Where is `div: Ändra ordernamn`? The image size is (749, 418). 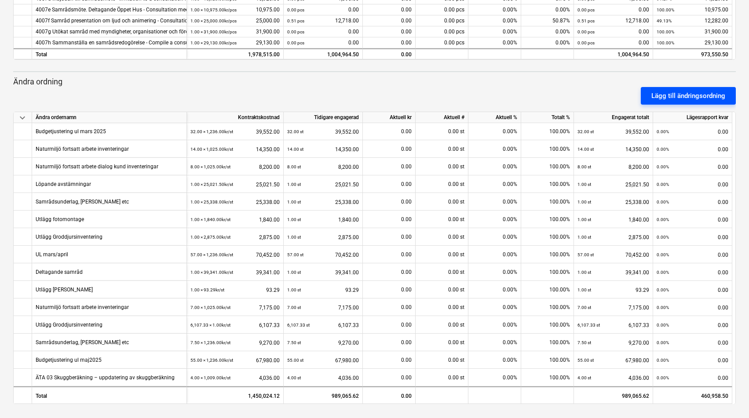 div: Ändra ordernamn is located at coordinates (110, 117).